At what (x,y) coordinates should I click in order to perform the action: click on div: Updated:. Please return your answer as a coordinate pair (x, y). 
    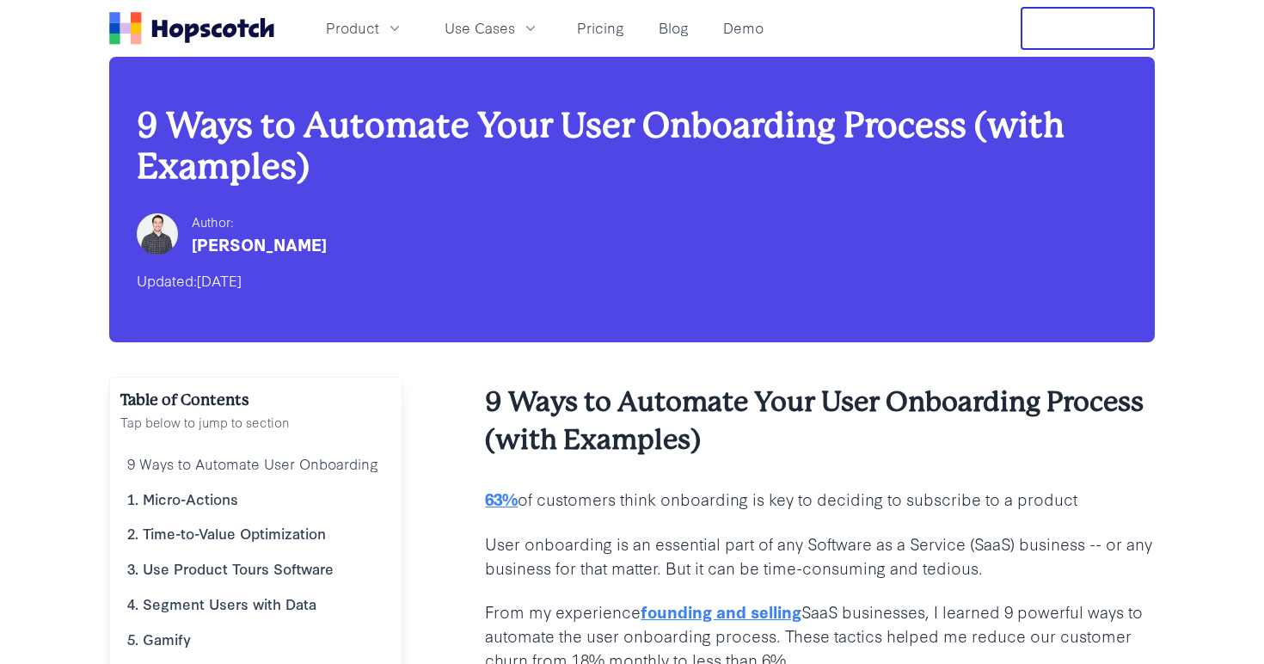
    Looking at the image, I should click on (632, 280).